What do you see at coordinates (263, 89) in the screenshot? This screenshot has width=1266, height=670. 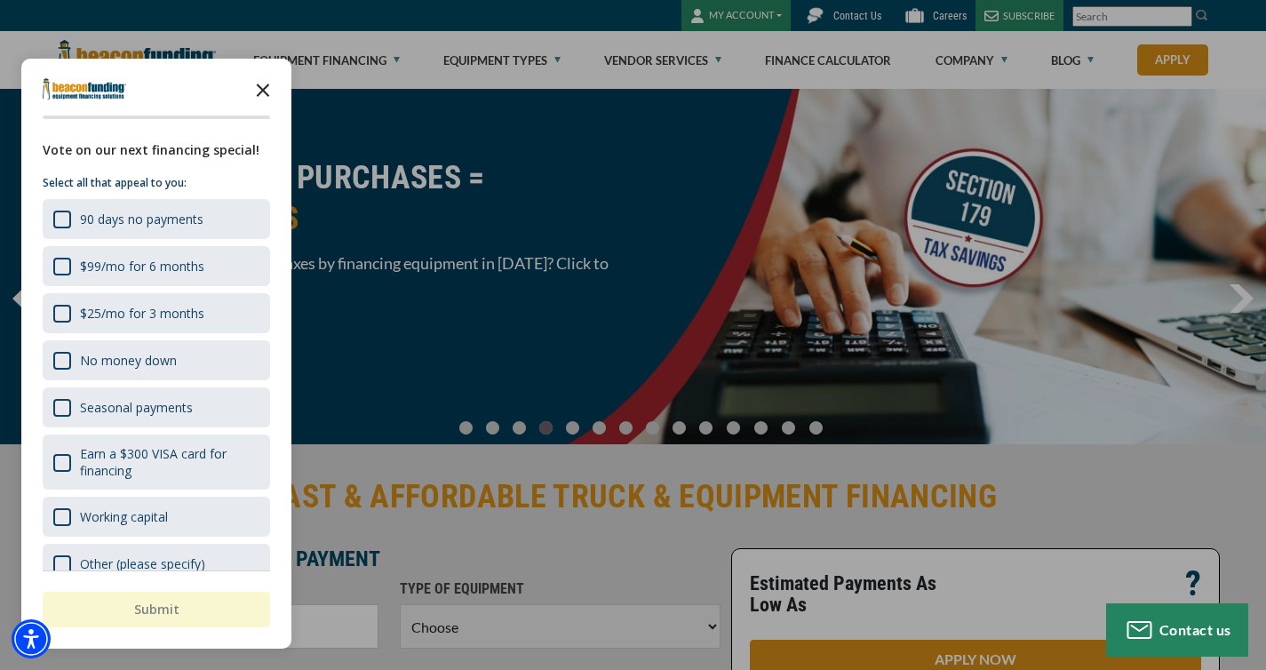 I see `button: Close the survey` at bounding box center [263, 89].